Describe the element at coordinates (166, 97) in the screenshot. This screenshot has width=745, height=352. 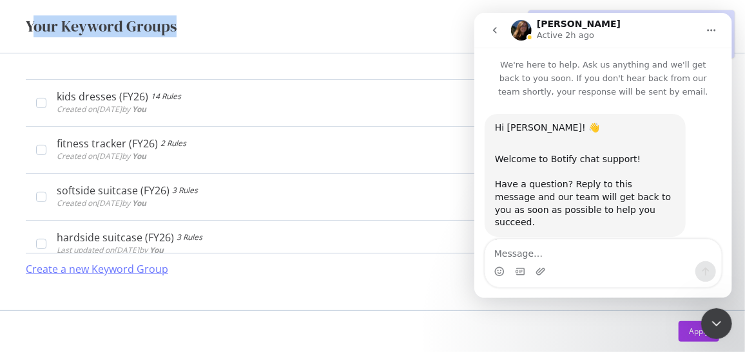
I see `div: 14 Rules` at that location.